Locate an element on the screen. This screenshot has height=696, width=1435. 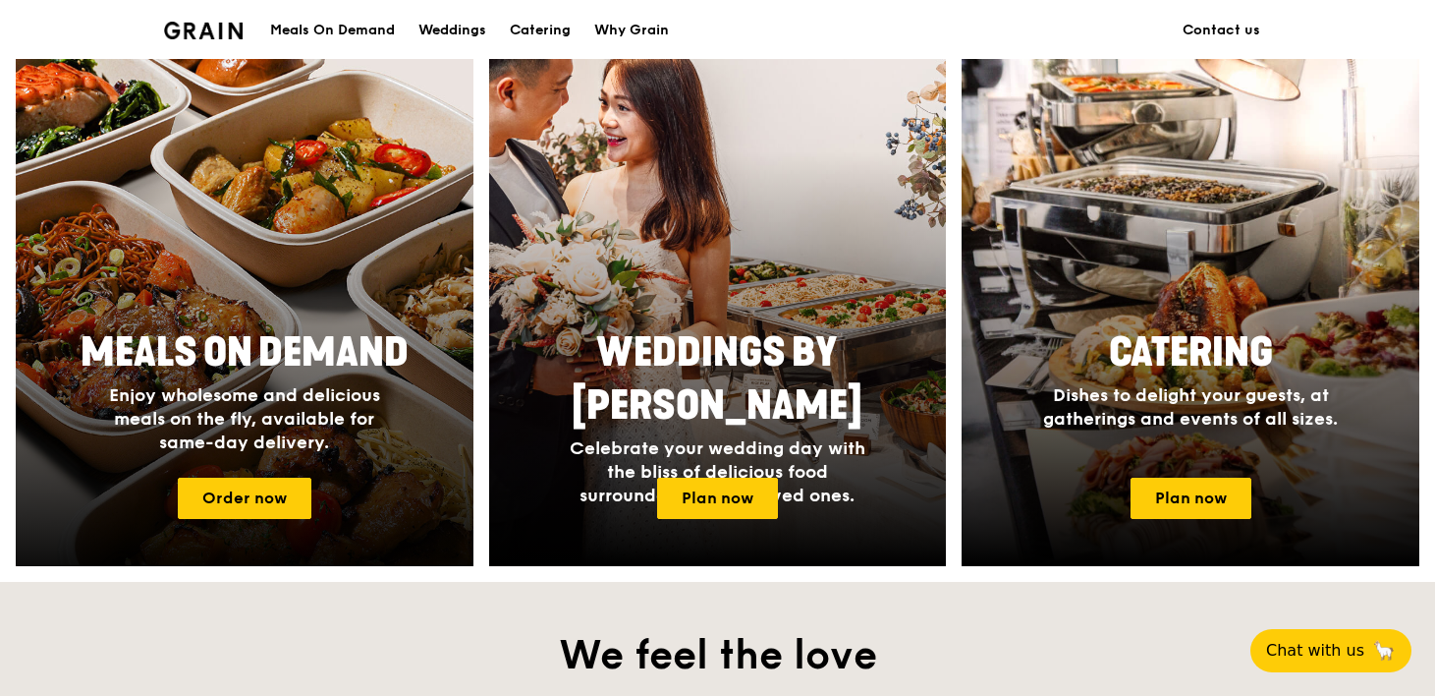
div: Catering is located at coordinates (540, 30).